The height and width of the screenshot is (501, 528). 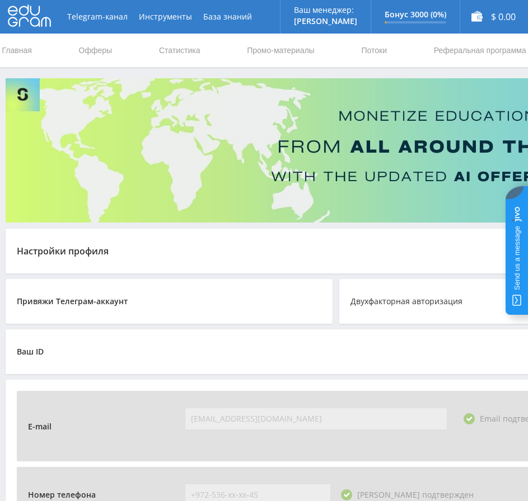 What do you see at coordinates (374, 50) in the screenshot?
I see `a: Потоки` at bounding box center [374, 50].